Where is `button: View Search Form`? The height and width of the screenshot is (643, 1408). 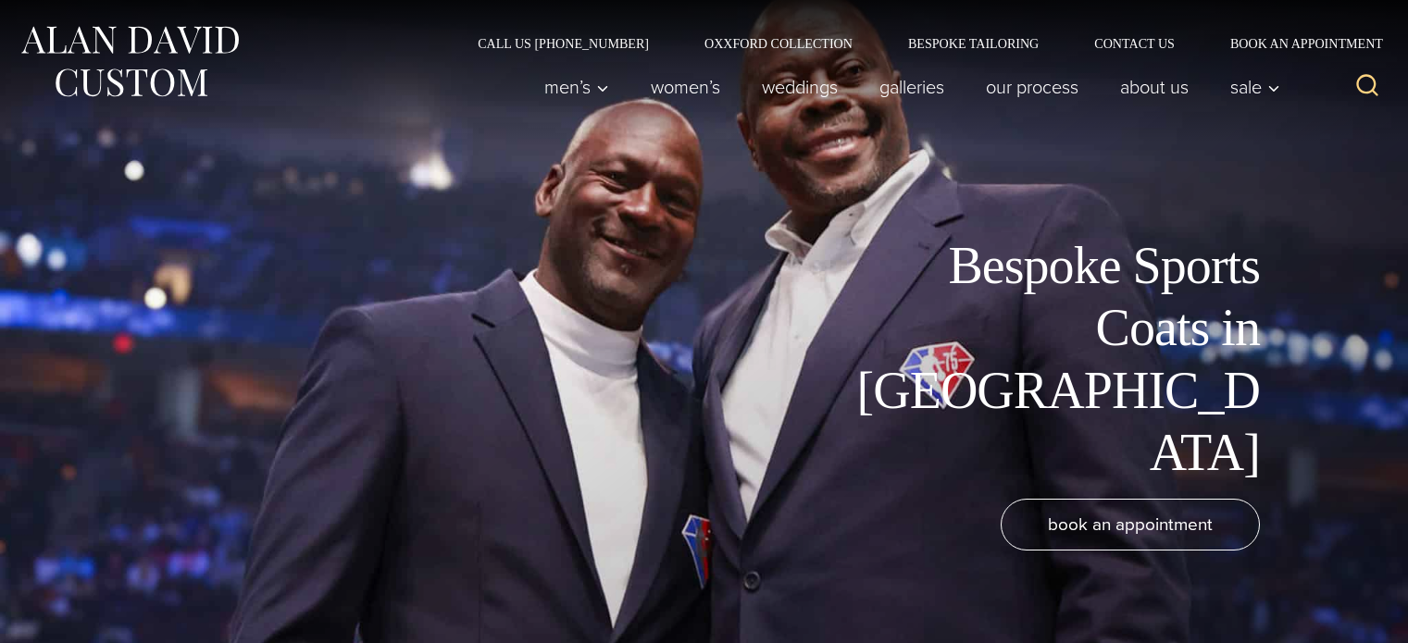
button: View Search Form is located at coordinates (1367, 87).